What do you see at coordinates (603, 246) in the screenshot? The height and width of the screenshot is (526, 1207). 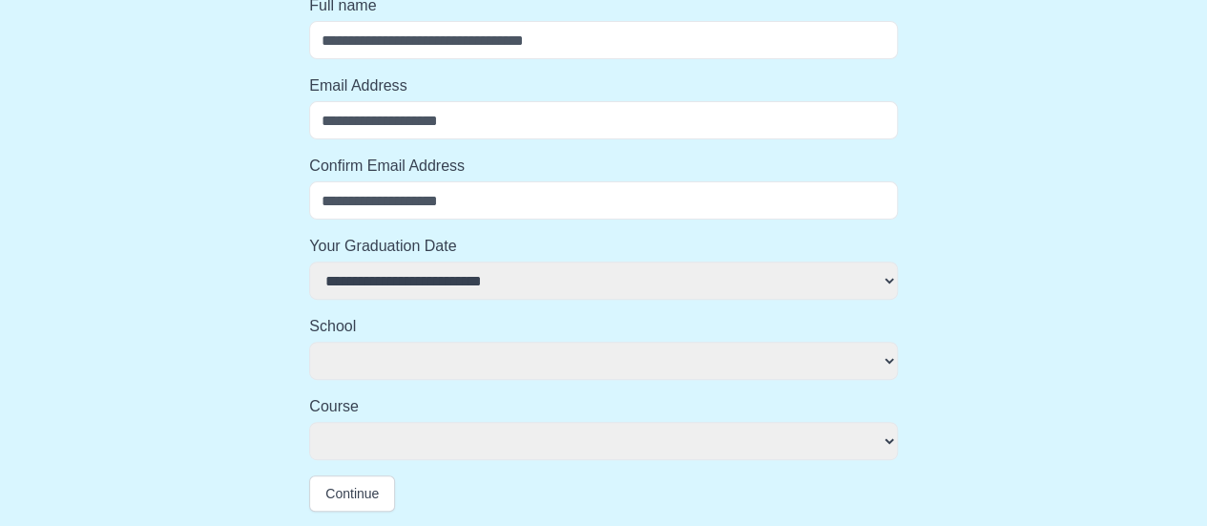 I see `label: Your Graduation Date` at bounding box center [603, 246].